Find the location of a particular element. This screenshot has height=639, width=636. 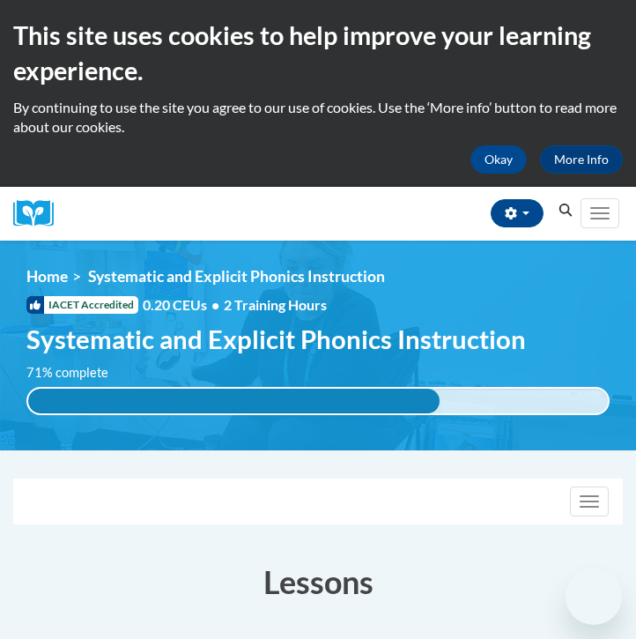

img: Logo brand is located at coordinates (40, 213).